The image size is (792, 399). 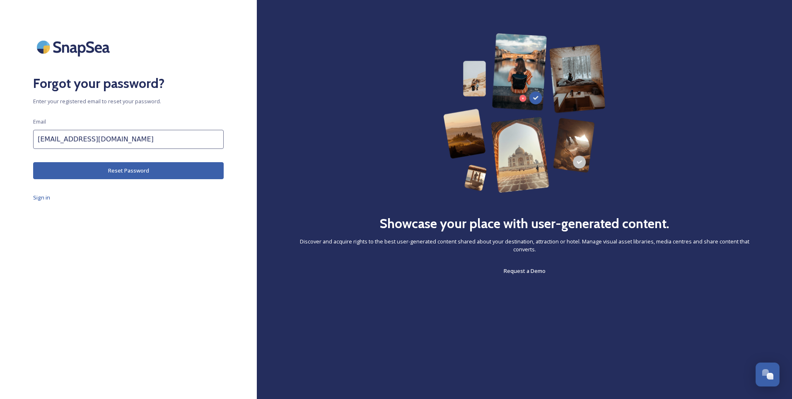 I want to click on img: SnapSea Logo, so click(x=75, y=47).